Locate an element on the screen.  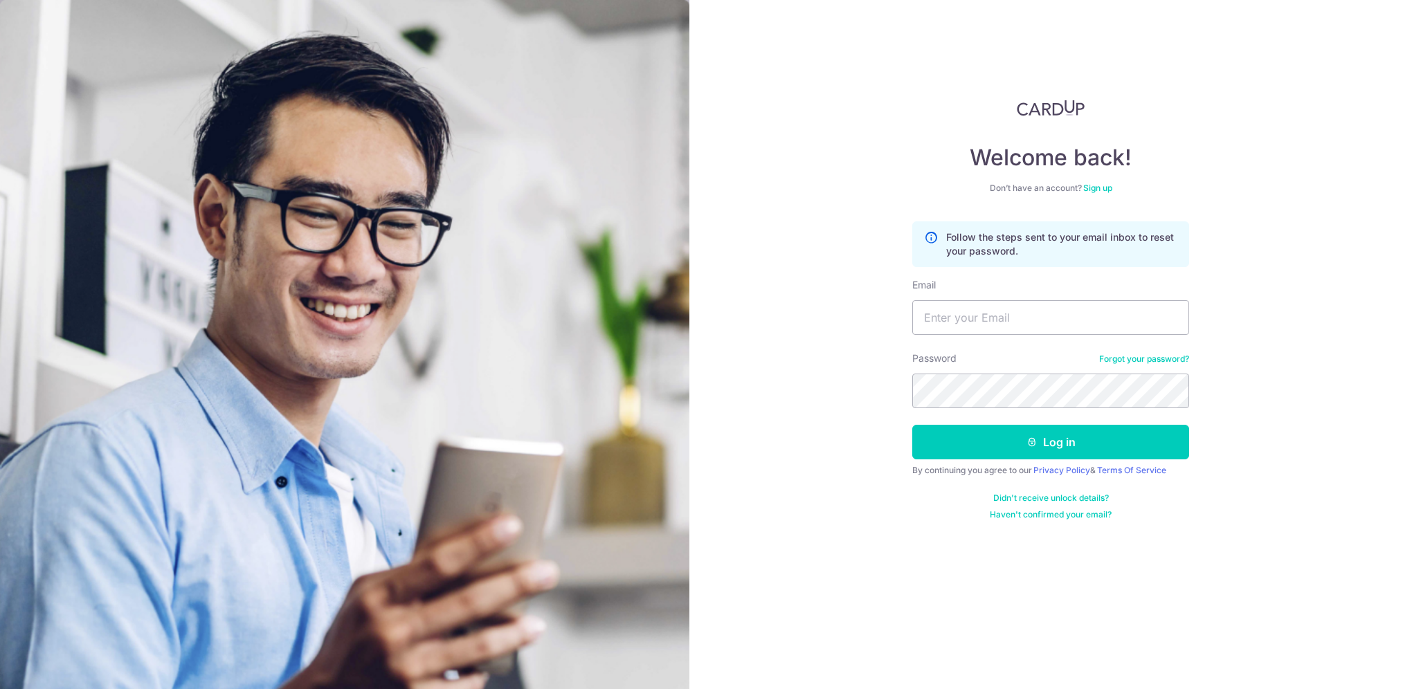
a: Privacy Policy is located at coordinates (1062, 470).